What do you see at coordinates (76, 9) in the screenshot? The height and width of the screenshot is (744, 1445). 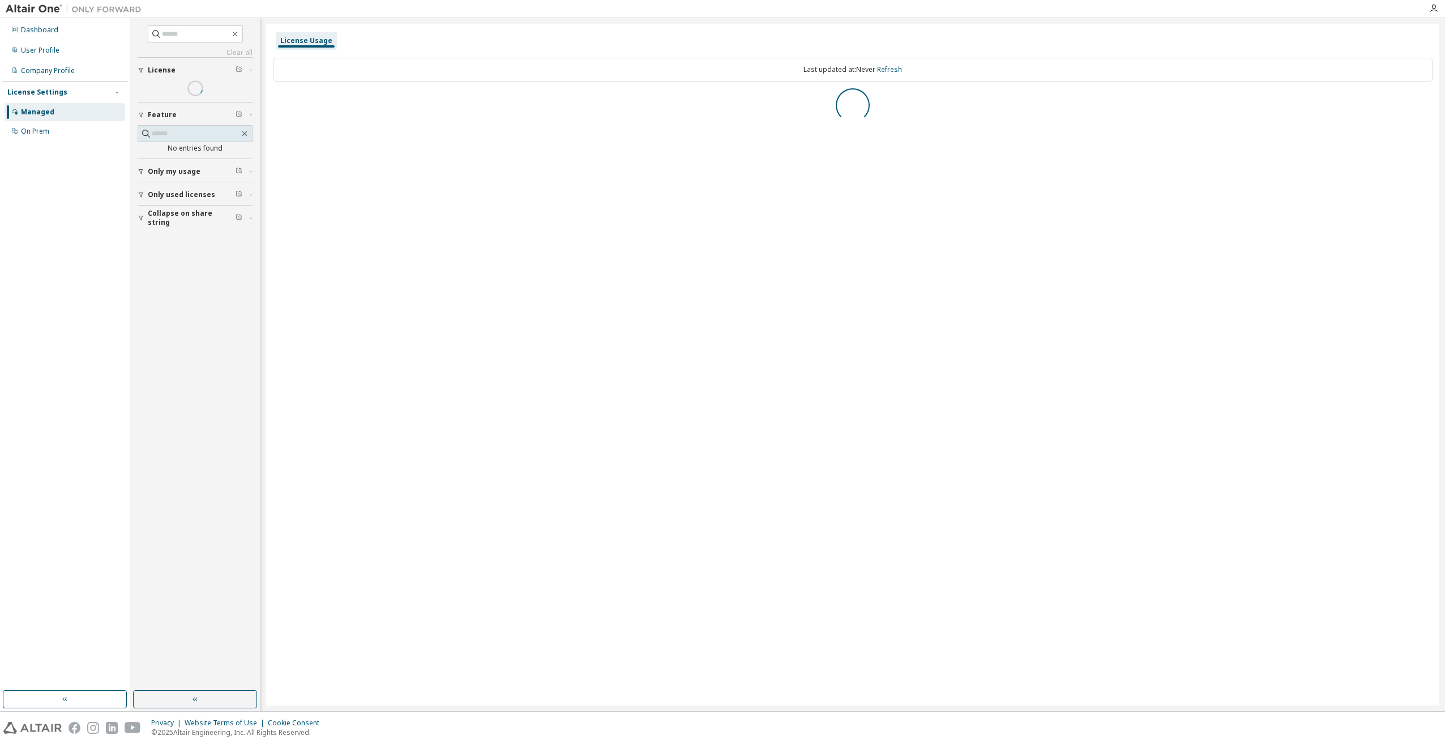 I see `img: Altair One` at bounding box center [76, 9].